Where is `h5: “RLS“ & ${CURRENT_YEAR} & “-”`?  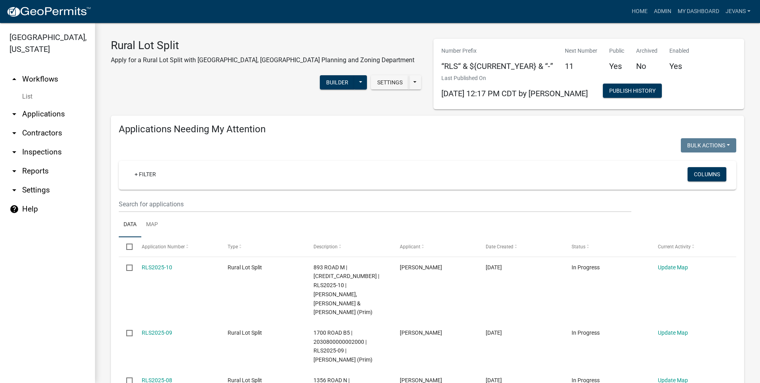 h5: “RLS“ & ${CURRENT_YEAR} & “-” is located at coordinates (497, 66).